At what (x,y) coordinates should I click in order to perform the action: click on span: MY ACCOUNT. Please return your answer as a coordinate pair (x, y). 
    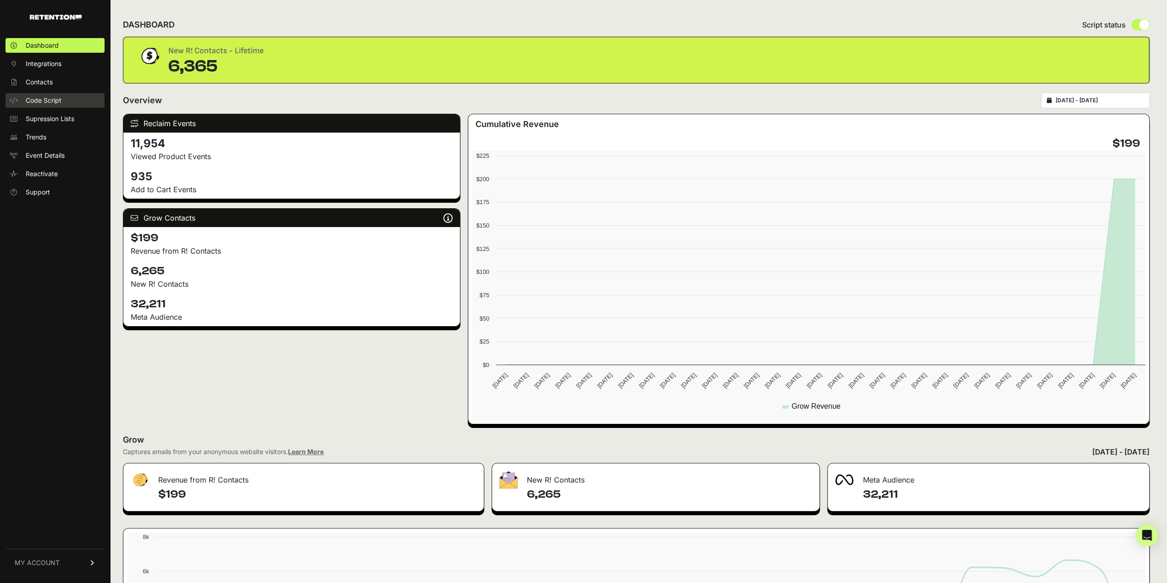
    Looking at the image, I should click on (37, 562).